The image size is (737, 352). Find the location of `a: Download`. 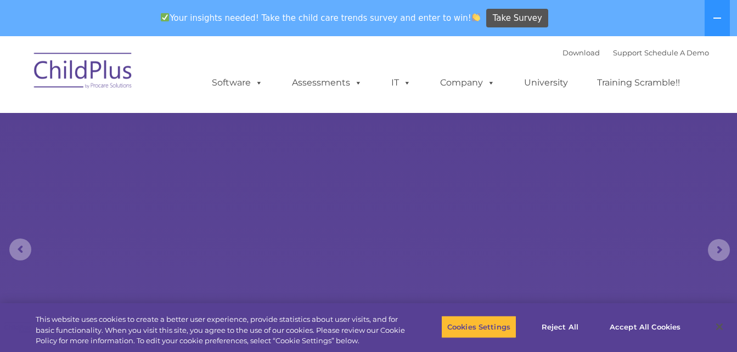

a: Download is located at coordinates (581, 53).